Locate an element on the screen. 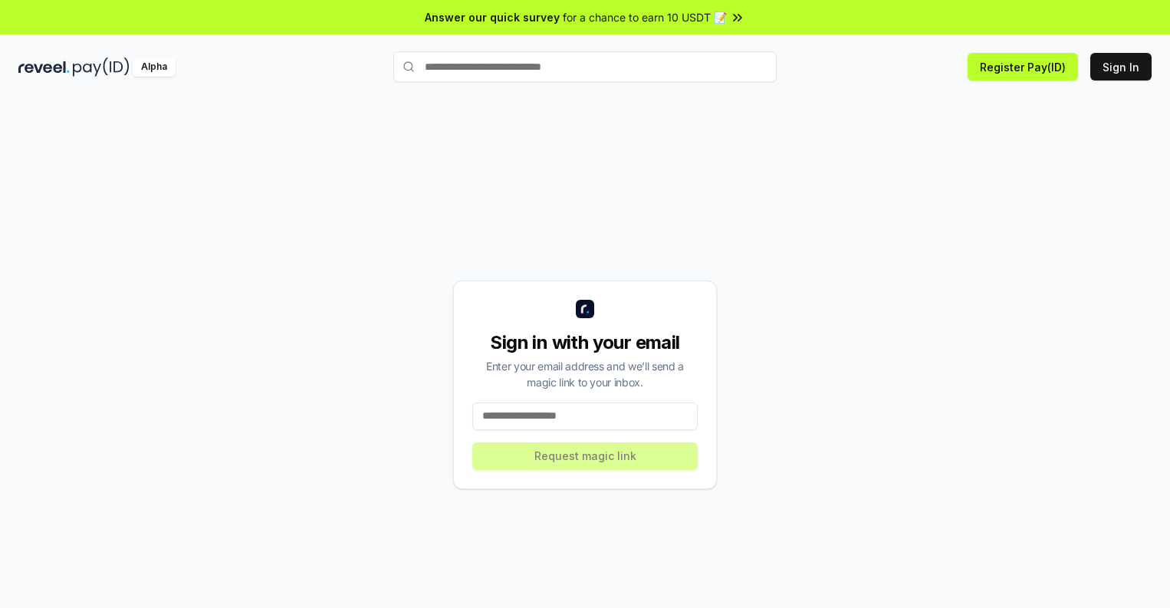 The height and width of the screenshot is (608, 1170). img: reveel_dark is located at coordinates (44, 67).